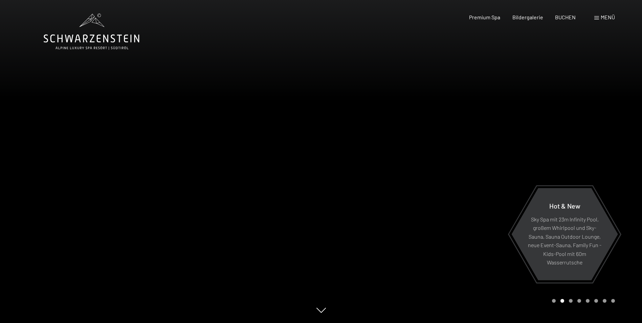 The width and height of the screenshot is (642, 323). What do you see at coordinates (608, 17) in the screenshot?
I see `span: Menü` at bounding box center [608, 17].